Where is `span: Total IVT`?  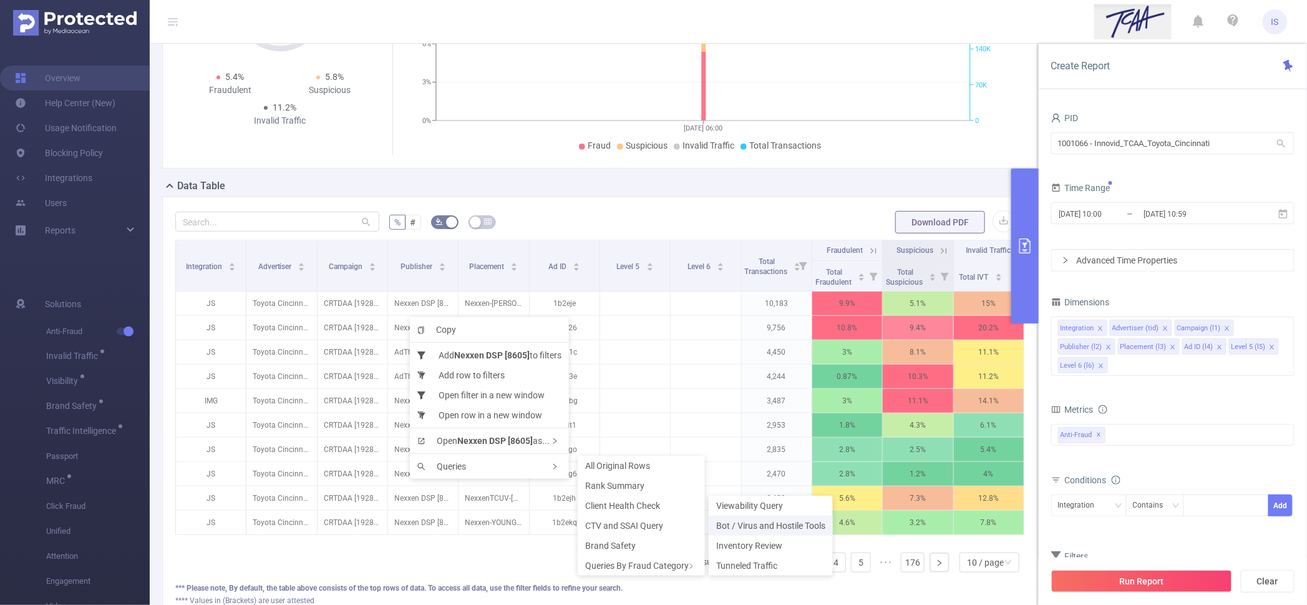 span: Total IVT is located at coordinates (975, 277).